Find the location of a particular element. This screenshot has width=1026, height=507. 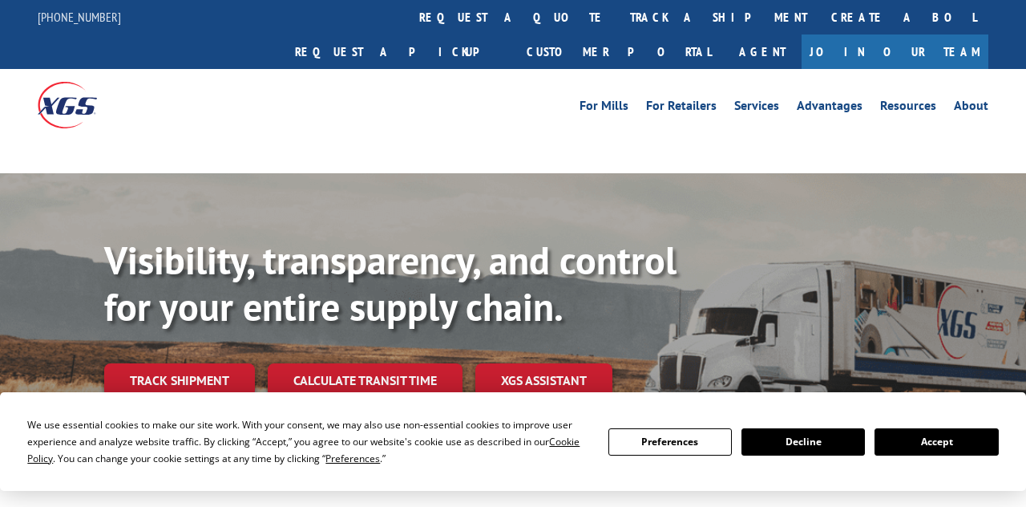

a: Services is located at coordinates (757, 108).